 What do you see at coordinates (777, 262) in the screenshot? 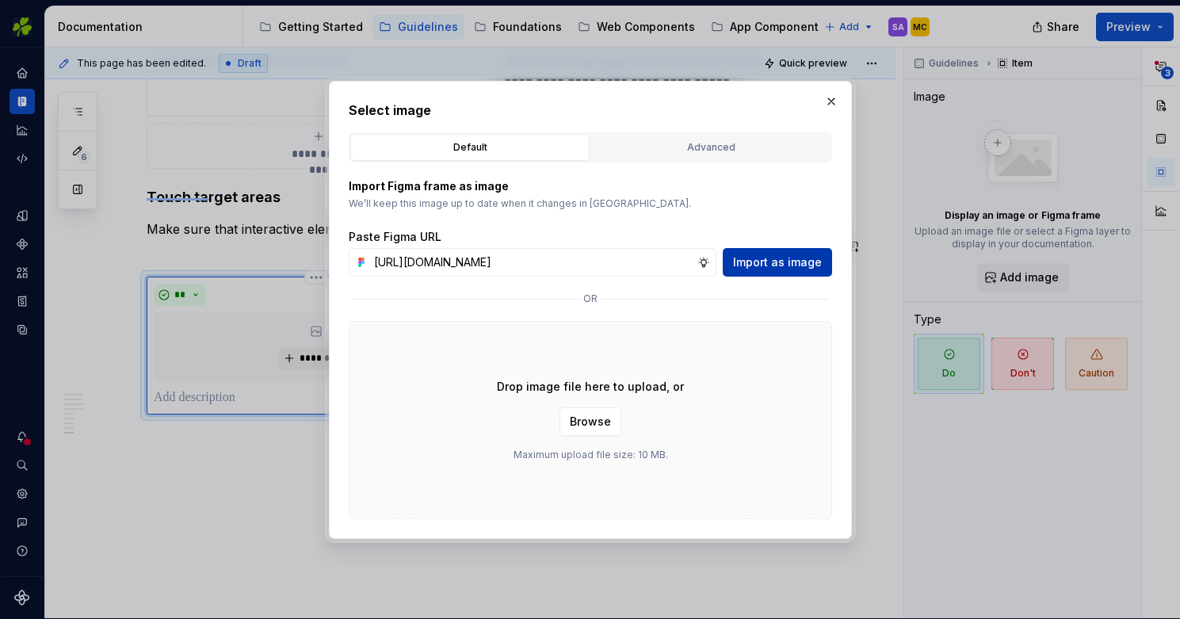
I see `span: Import as image` at bounding box center [777, 262].